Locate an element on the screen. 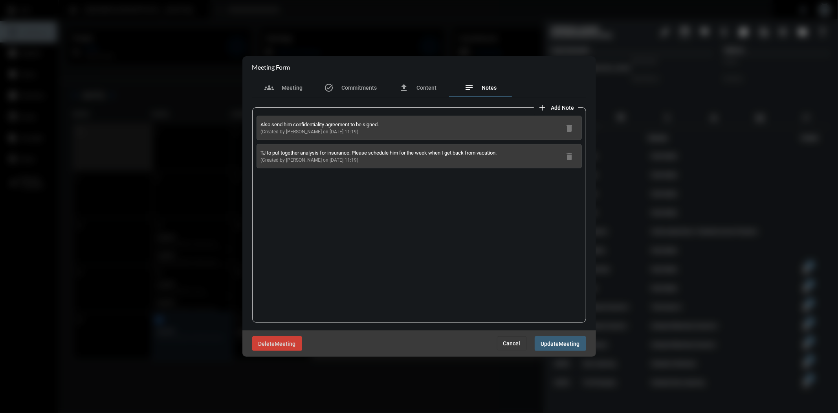 This screenshot has width=838, height=413. span: Add Note is located at coordinates (563, 108).